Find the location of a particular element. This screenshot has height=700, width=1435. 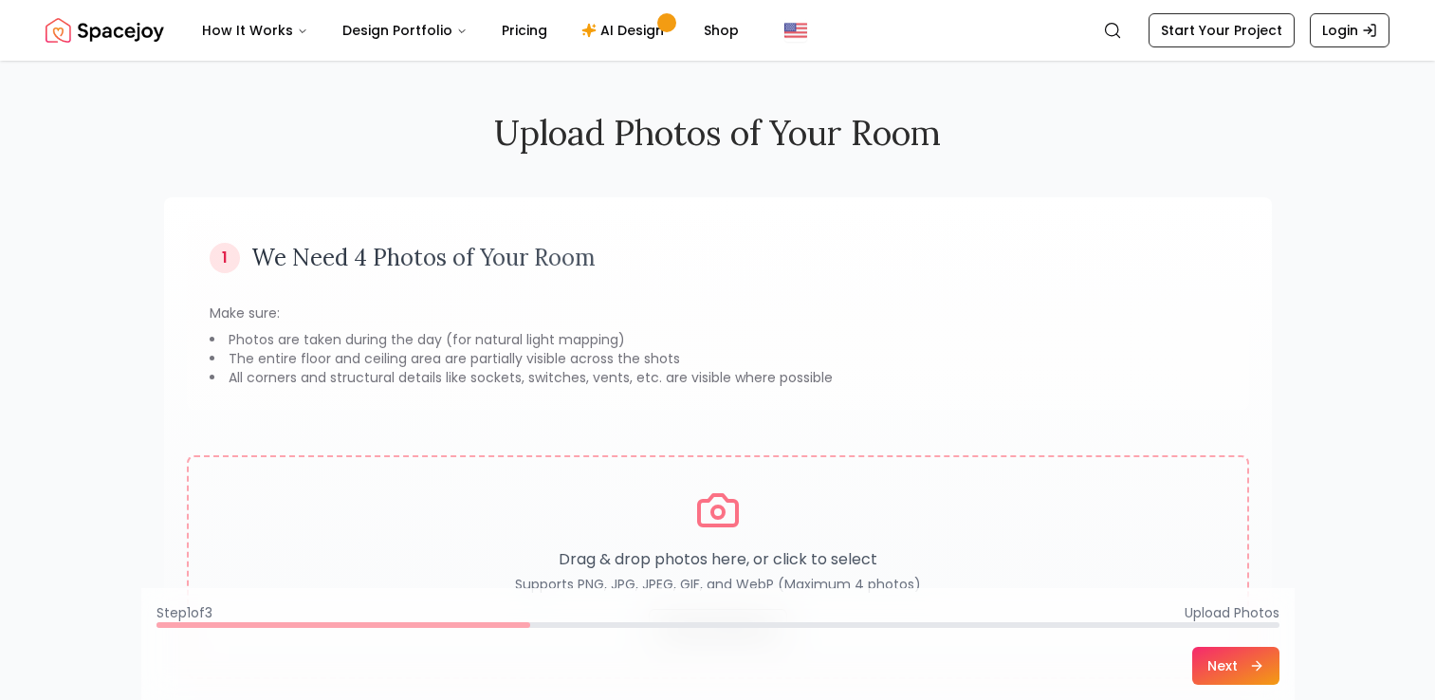

nav: Main is located at coordinates (470, 30).